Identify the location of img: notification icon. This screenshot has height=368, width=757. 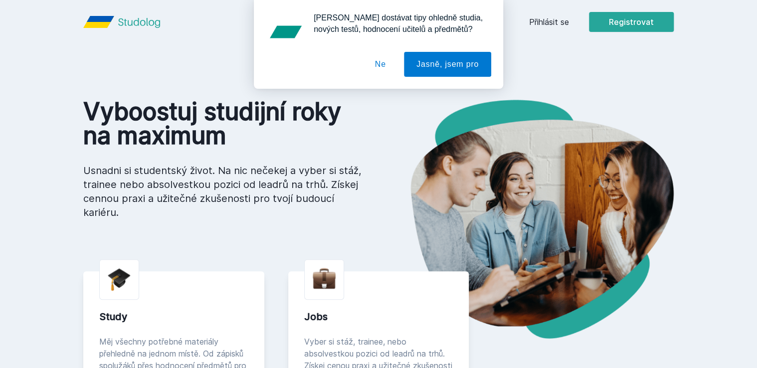
(286, 32).